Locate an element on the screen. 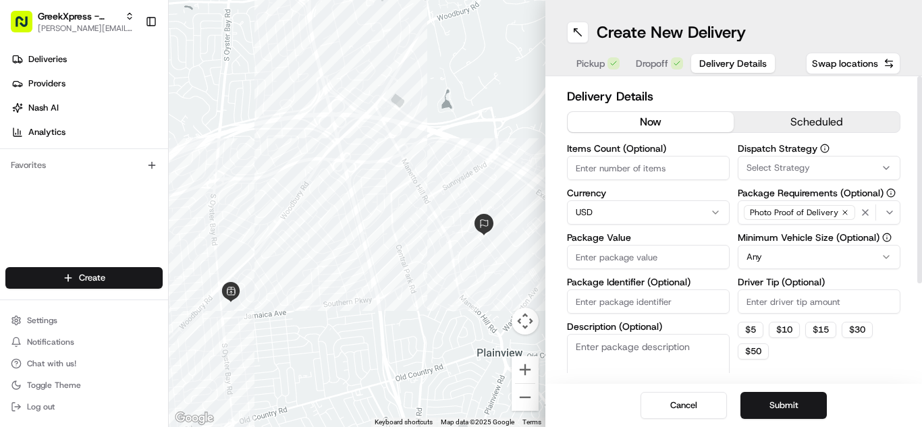 This screenshot has height=427, width=922. a: Terms is located at coordinates (532, 422).